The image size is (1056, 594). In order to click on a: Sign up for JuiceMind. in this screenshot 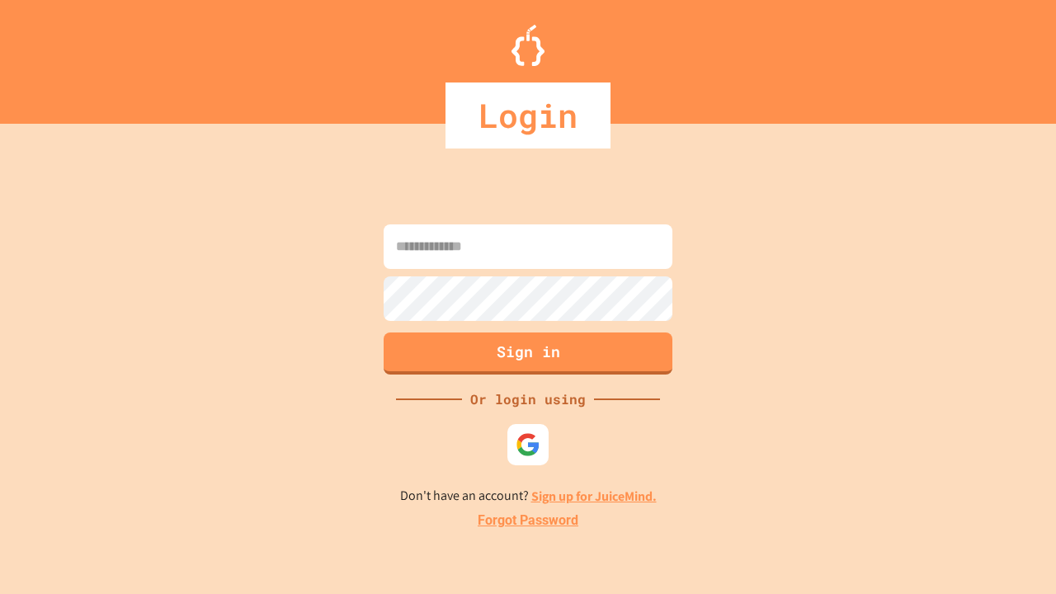, I will do `click(594, 496)`.